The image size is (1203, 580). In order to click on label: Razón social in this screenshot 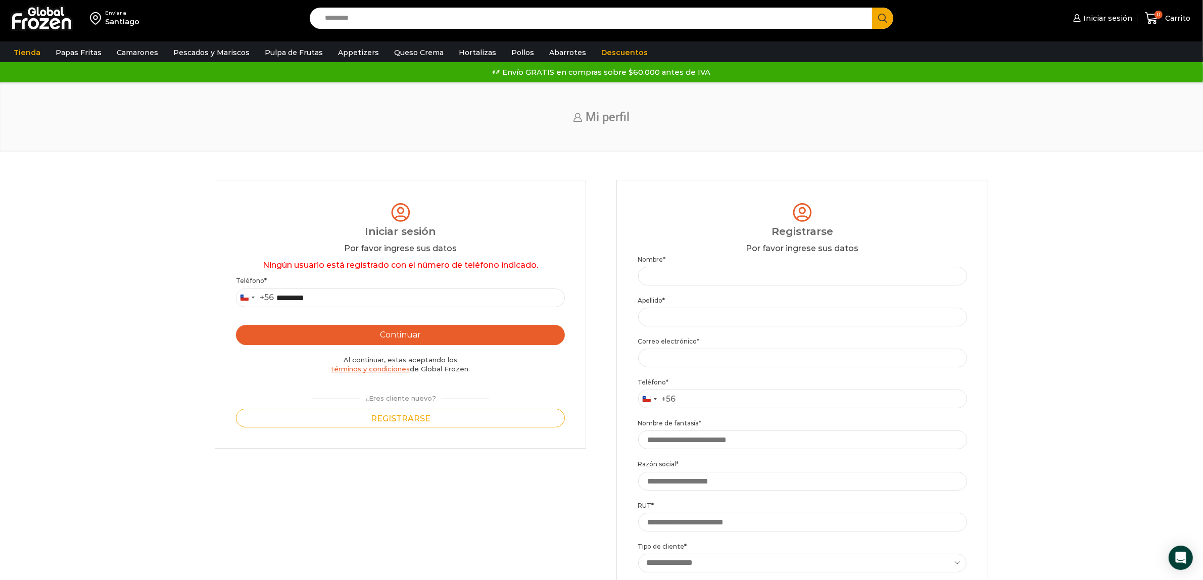, I will do `click(802, 464)`.